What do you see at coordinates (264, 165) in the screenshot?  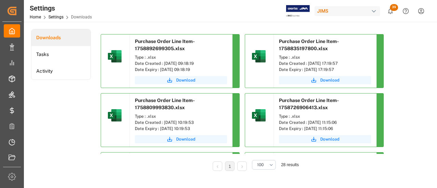 I see `button: open menu` at bounding box center [264, 165].